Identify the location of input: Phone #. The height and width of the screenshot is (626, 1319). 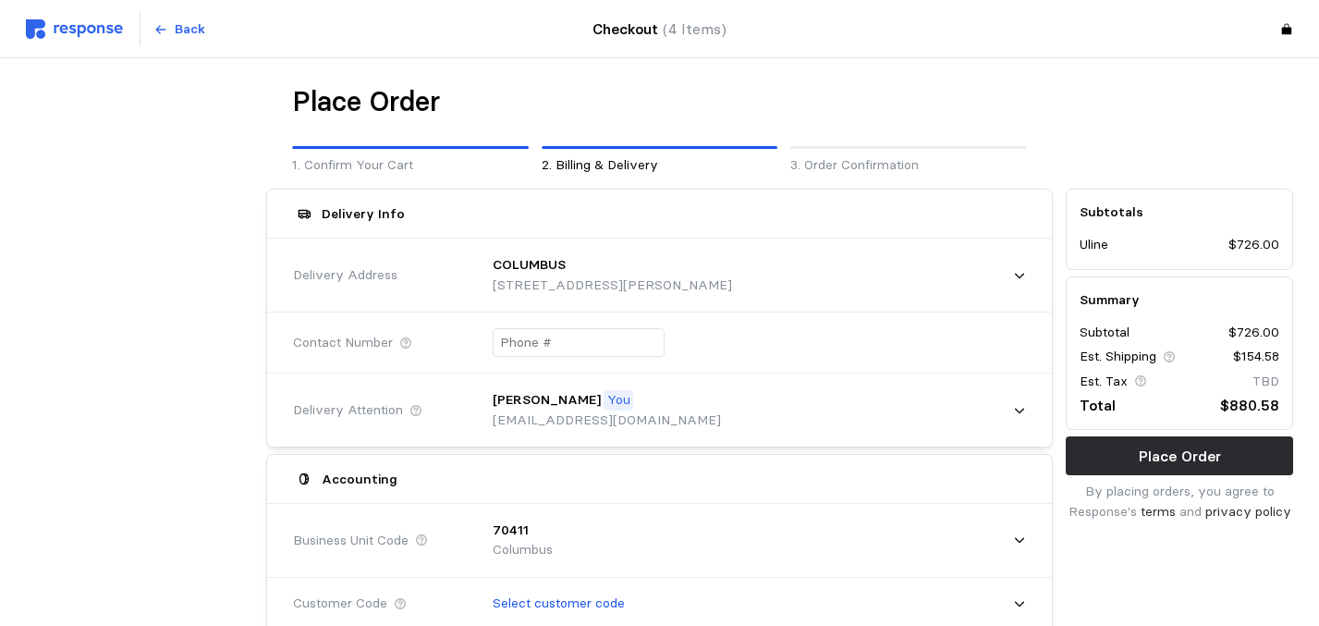
(579, 342).